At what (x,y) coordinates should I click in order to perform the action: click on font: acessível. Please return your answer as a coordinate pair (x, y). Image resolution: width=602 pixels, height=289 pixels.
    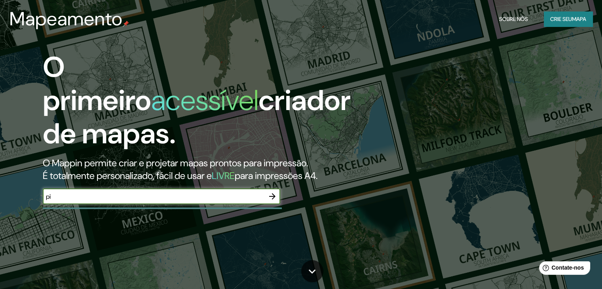
    Looking at the image, I should click on (205, 100).